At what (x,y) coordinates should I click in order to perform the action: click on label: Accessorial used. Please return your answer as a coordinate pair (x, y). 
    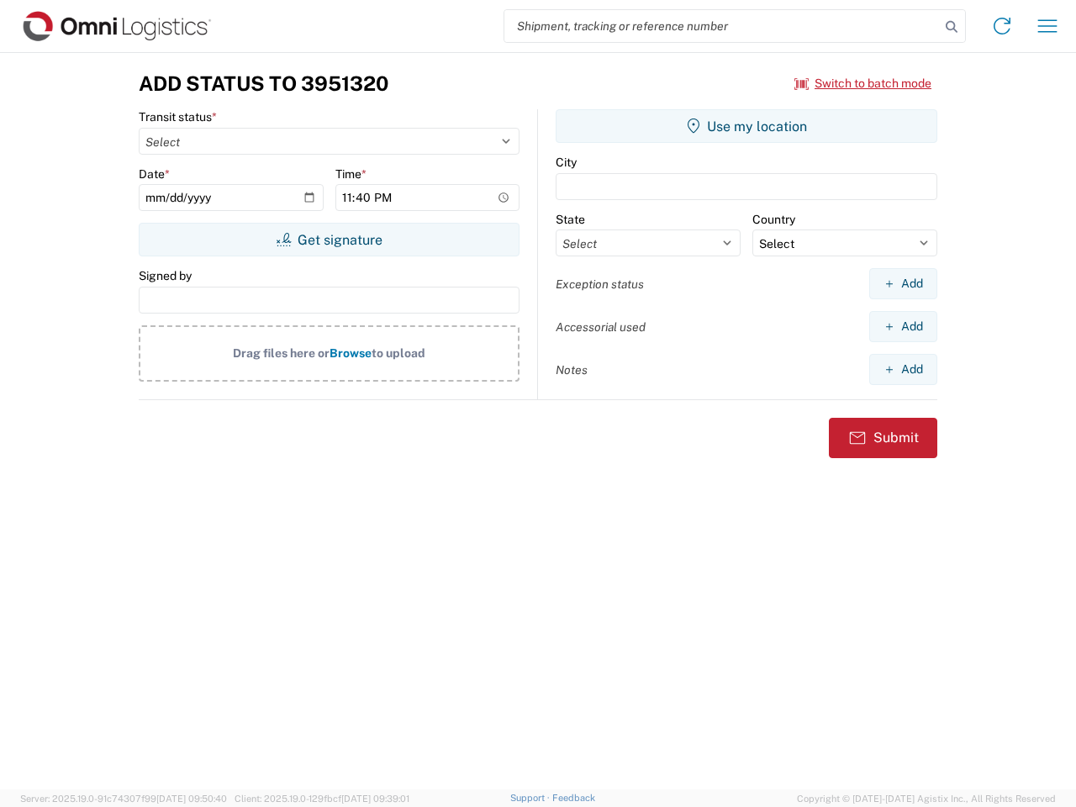
    Looking at the image, I should click on (600, 327).